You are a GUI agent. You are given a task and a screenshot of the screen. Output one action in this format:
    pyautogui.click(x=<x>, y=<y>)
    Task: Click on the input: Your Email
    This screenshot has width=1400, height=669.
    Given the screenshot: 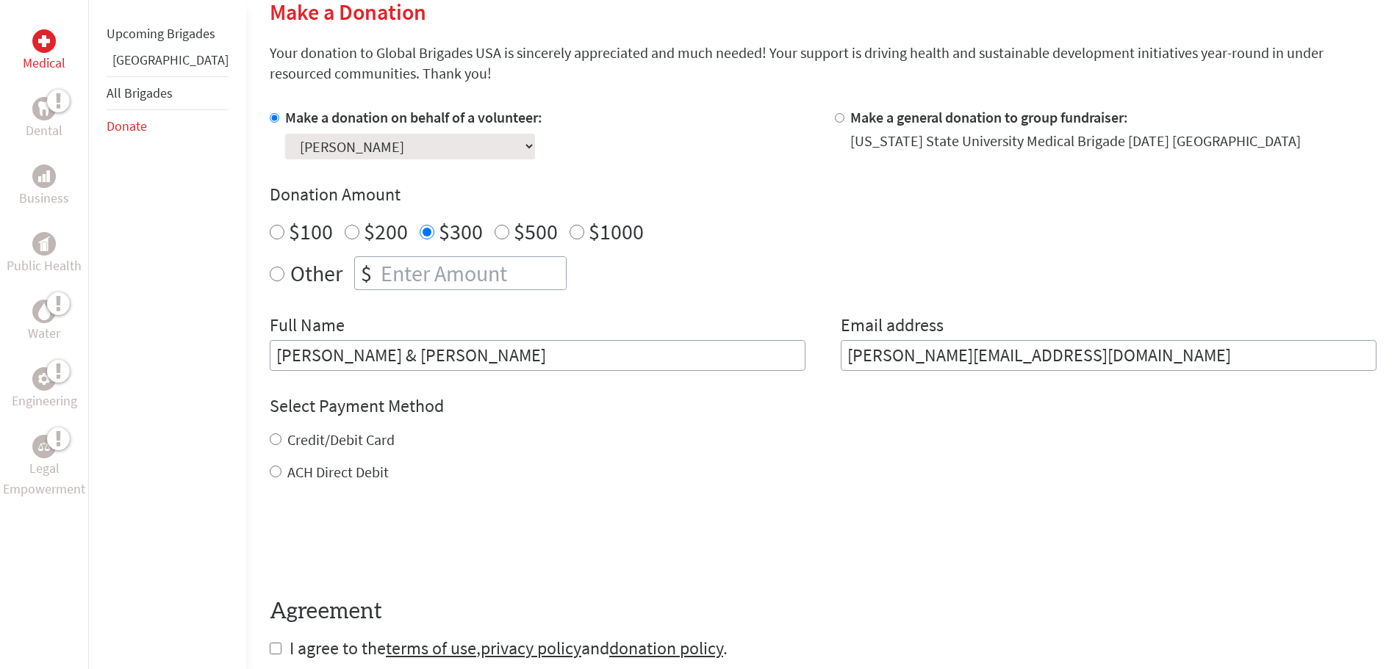 What is the action you would take?
    pyautogui.click(x=1108, y=356)
    